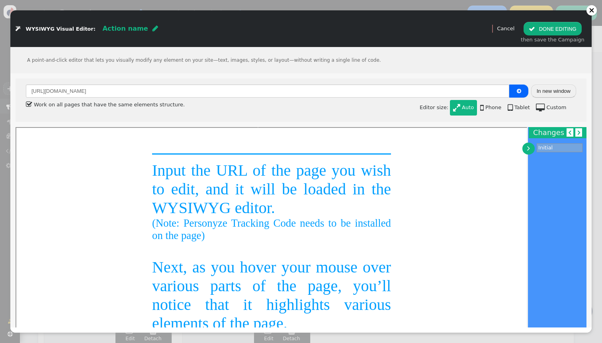 Image resolution: width=602 pixels, height=343 pixels. Describe the element at coordinates (552, 108) in the screenshot. I see `a:  Custom` at that location.